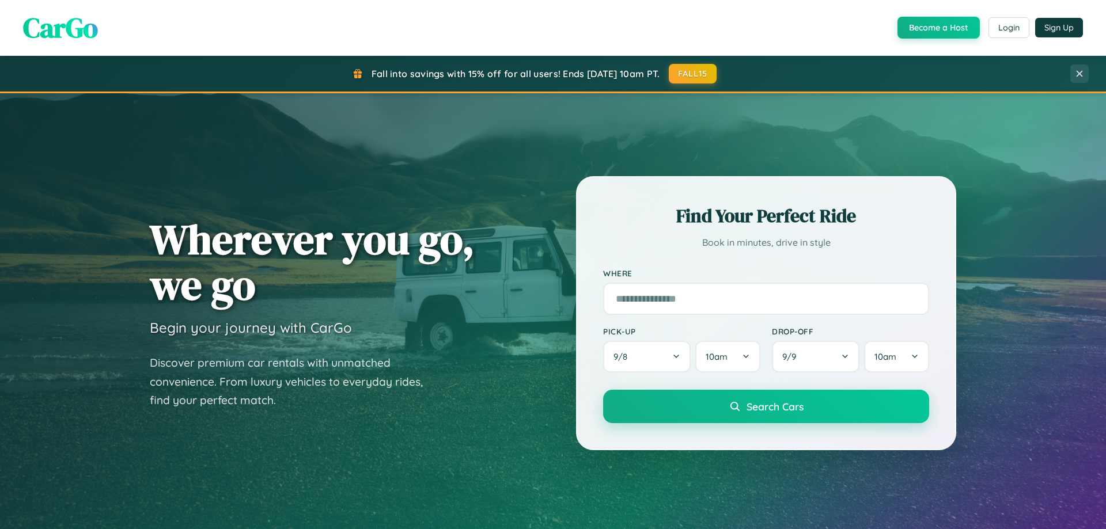 This screenshot has height=529, width=1106. What do you see at coordinates (792, 356) in the screenshot?
I see `span: 9 / 9` at bounding box center [792, 356].